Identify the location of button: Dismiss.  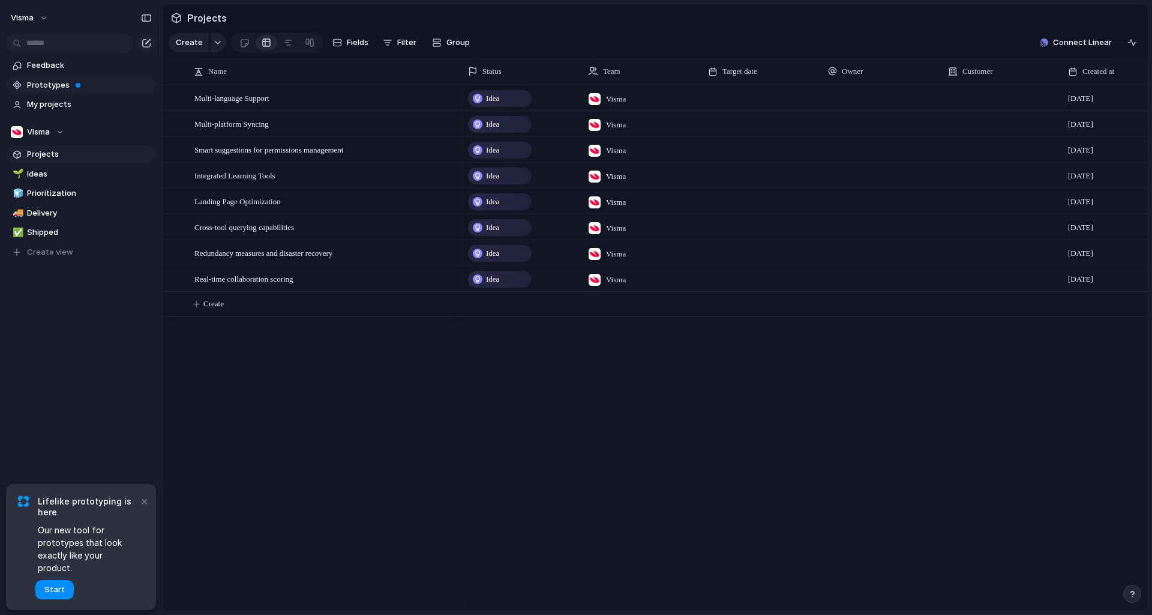
(144, 501).